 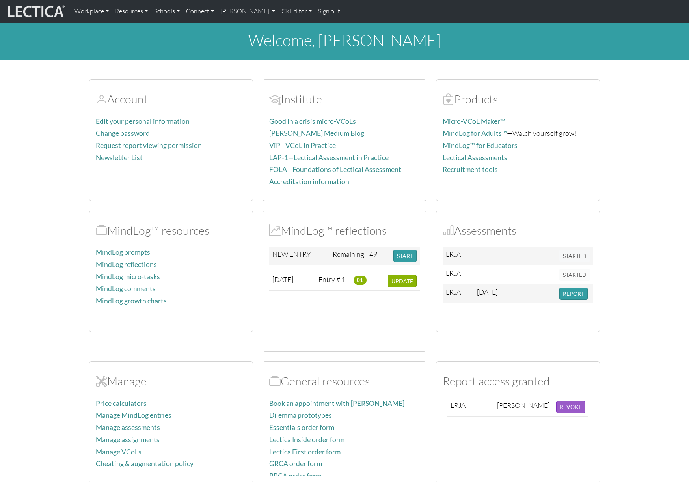 What do you see at coordinates (474, 121) in the screenshot?
I see `a: Micro-VCoL Maker™` at bounding box center [474, 121].